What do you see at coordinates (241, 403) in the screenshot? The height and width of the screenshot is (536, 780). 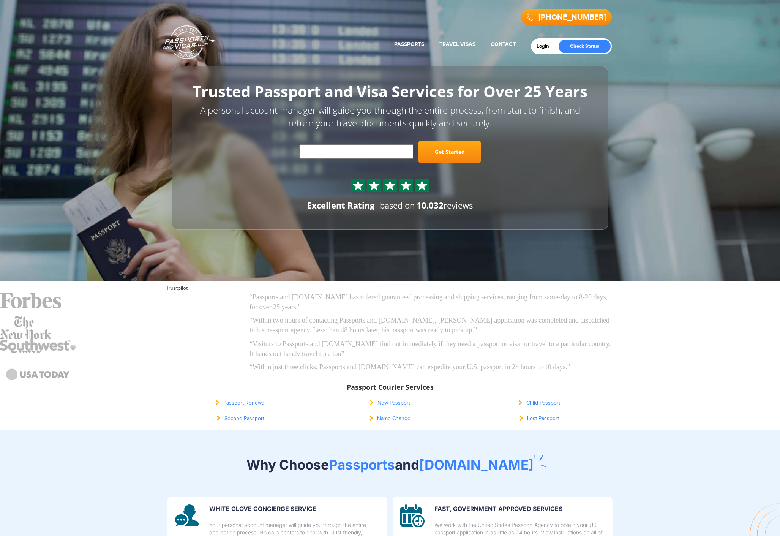 I see `a: Passport Renewal` at bounding box center [241, 403].